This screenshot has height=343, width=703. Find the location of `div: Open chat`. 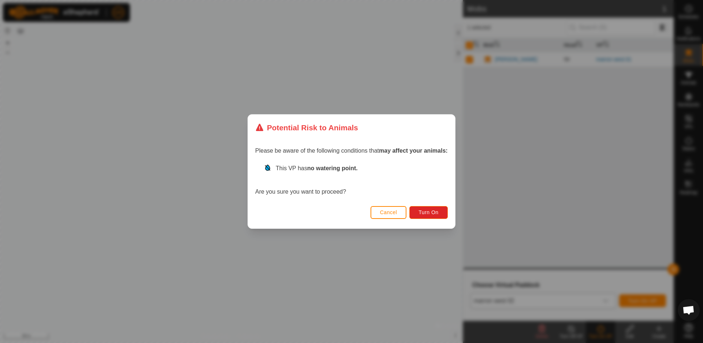

div: Open chat is located at coordinates (689, 310).